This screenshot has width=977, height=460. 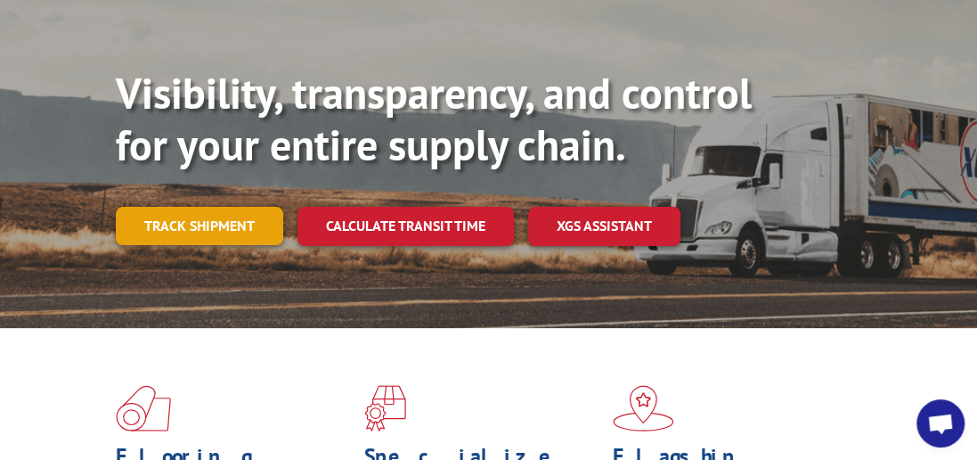 I want to click on a: XGS ASSISTANT, so click(x=604, y=225).